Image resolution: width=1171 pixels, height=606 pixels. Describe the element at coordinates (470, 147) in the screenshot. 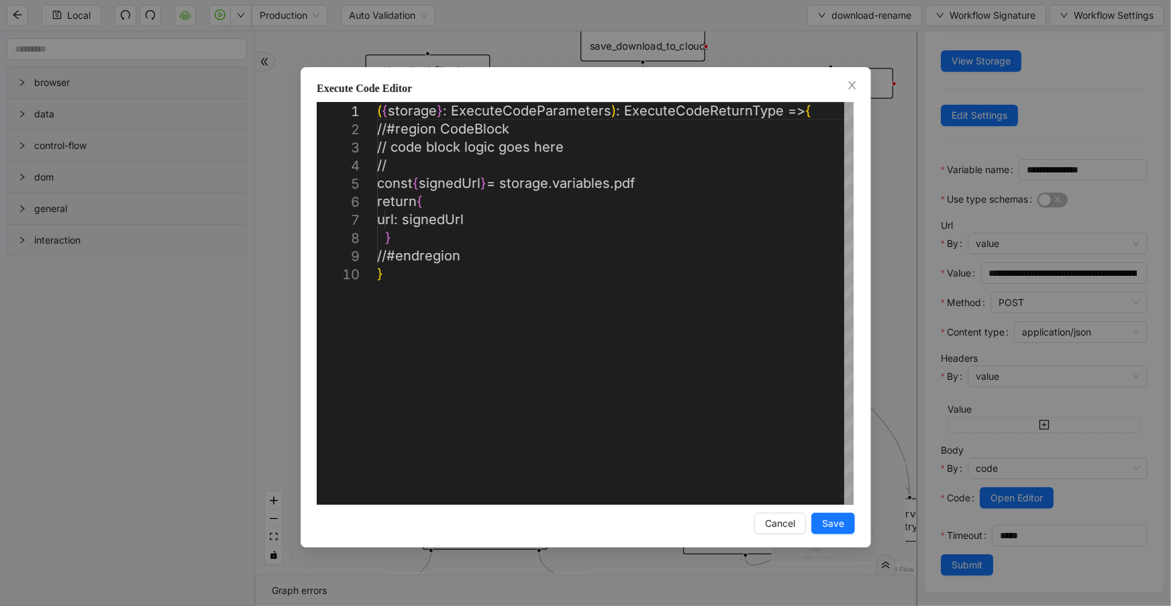

I see `span: // code block logic goes here` at that location.